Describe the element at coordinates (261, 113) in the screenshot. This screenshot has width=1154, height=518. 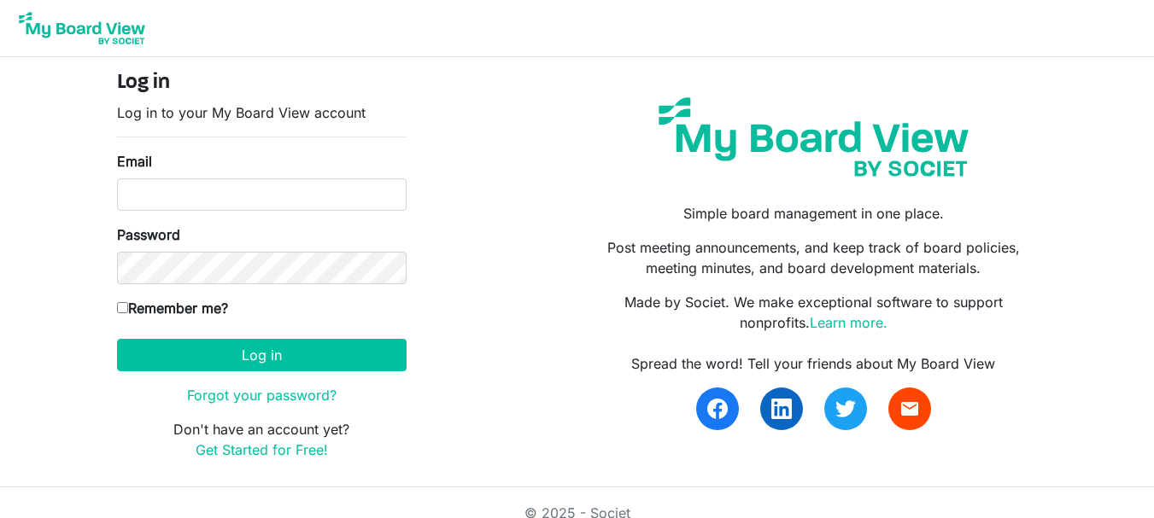
I see `p: Log in to your My Board View account` at that location.